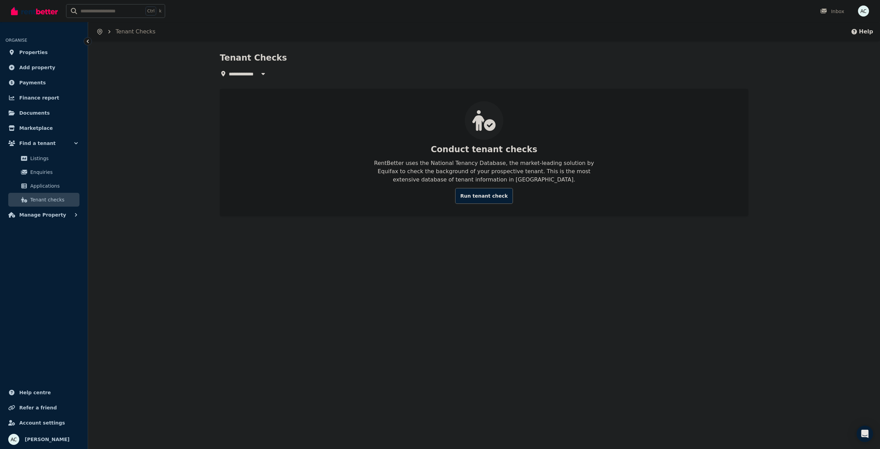  Describe the element at coordinates (484, 196) in the screenshot. I see `a: Run tenant check` at that location.